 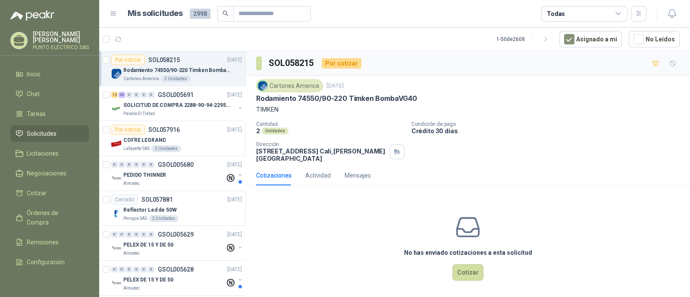 What do you see at coordinates (549, 131) in the screenshot?
I see `p: Crédito 30 días` at bounding box center [549, 131].